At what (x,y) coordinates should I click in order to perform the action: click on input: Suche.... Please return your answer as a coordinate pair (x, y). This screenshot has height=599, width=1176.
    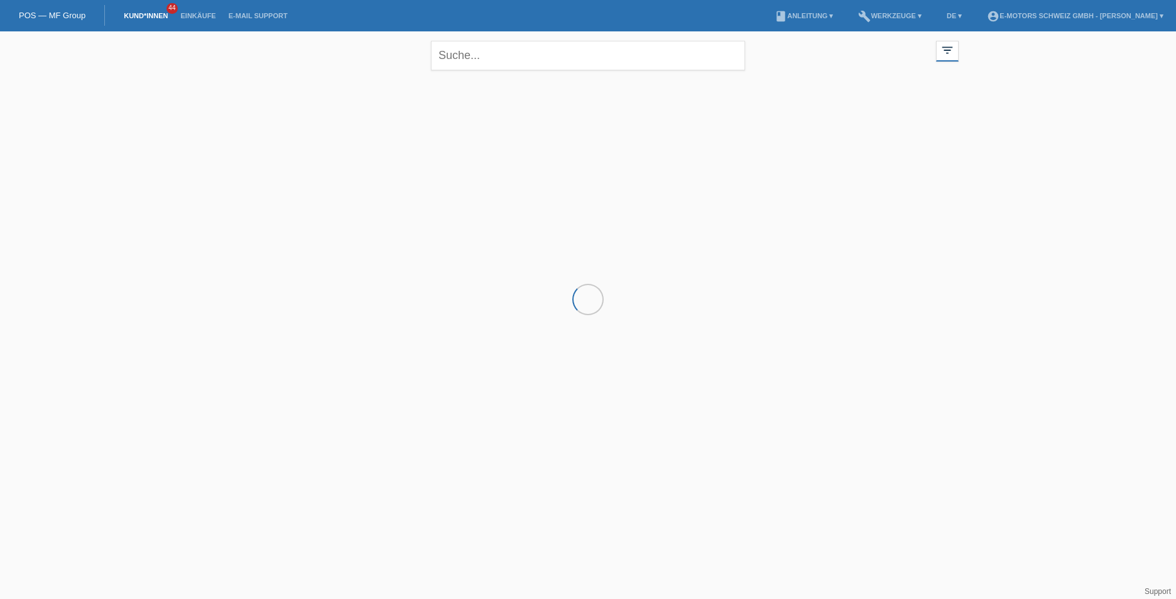
    Looking at the image, I should click on (588, 55).